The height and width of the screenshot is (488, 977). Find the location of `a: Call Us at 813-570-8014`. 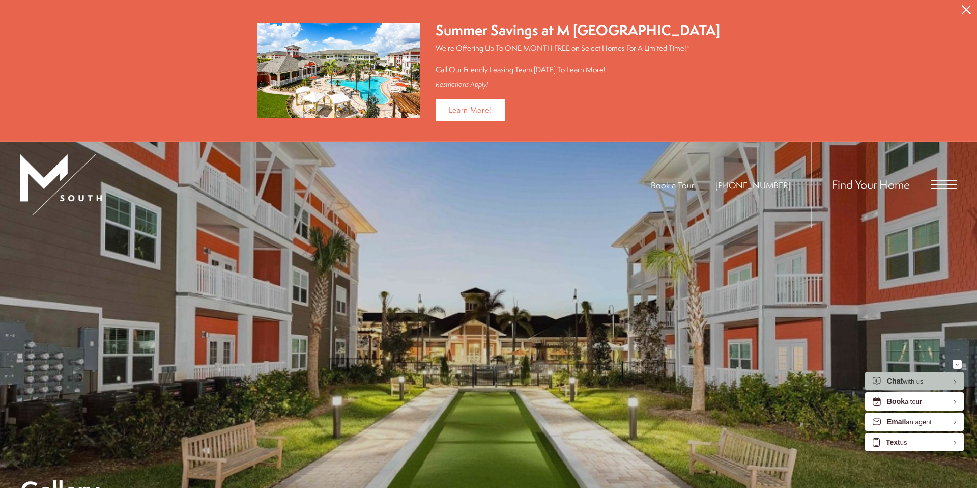

a: Call Us at 813-570-8014 is located at coordinates (753, 185).